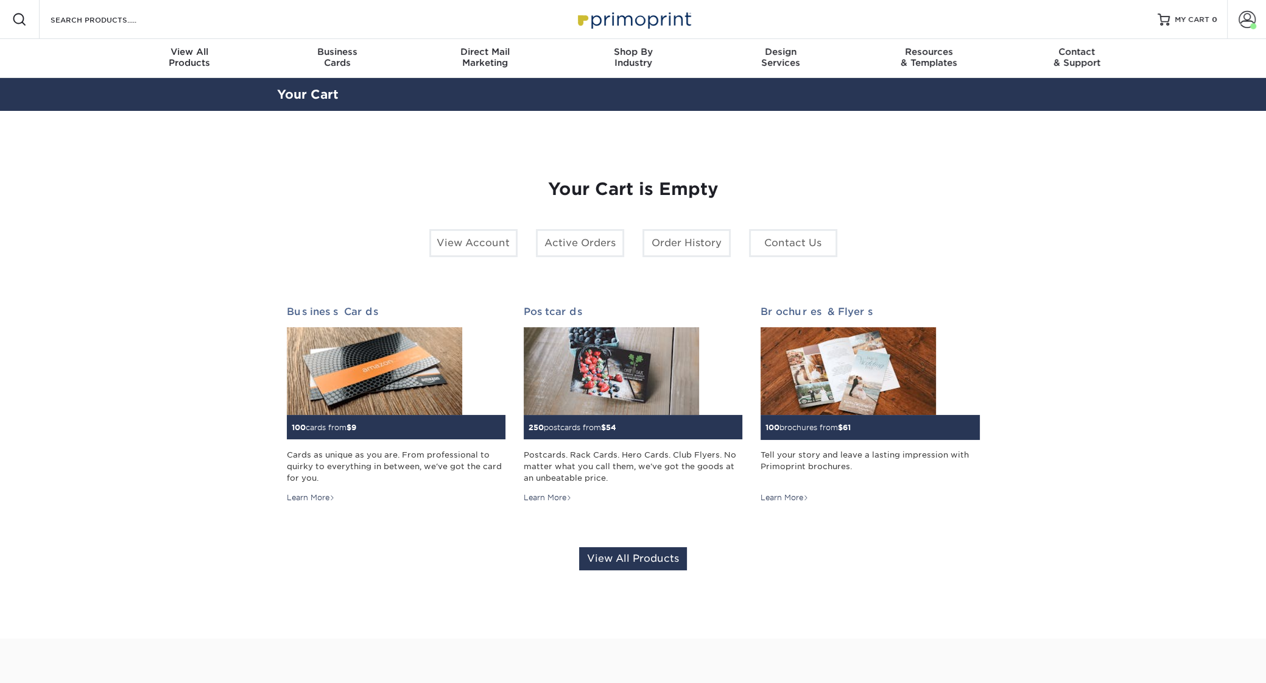  What do you see at coordinates (633, 404) in the screenshot?
I see `a: Postcards 250postcards from$54 Postcards. Rack Cards. Hero Cards. Club Flyers. No matter what you...` at bounding box center [633, 404].